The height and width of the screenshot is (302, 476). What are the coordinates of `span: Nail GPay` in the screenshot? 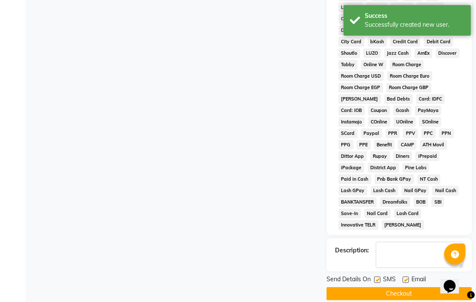 It's located at (415, 191).